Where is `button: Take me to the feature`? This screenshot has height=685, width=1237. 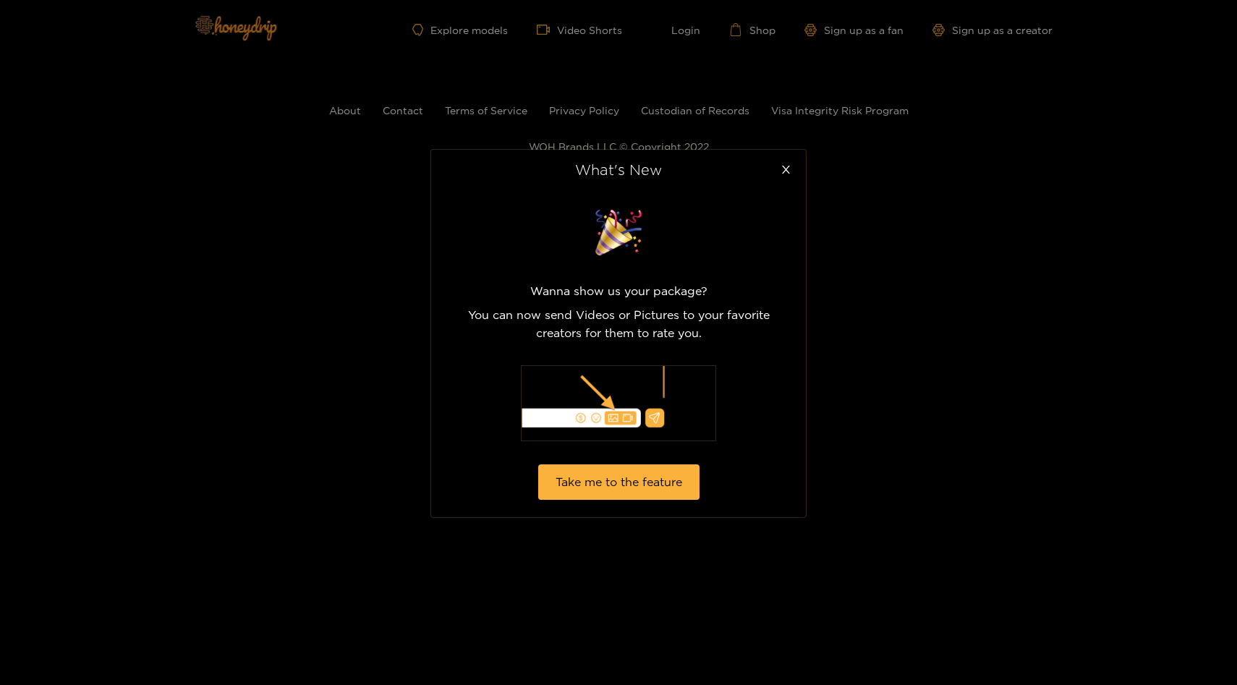 button: Take me to the feature is located at coordinates (619, 482).